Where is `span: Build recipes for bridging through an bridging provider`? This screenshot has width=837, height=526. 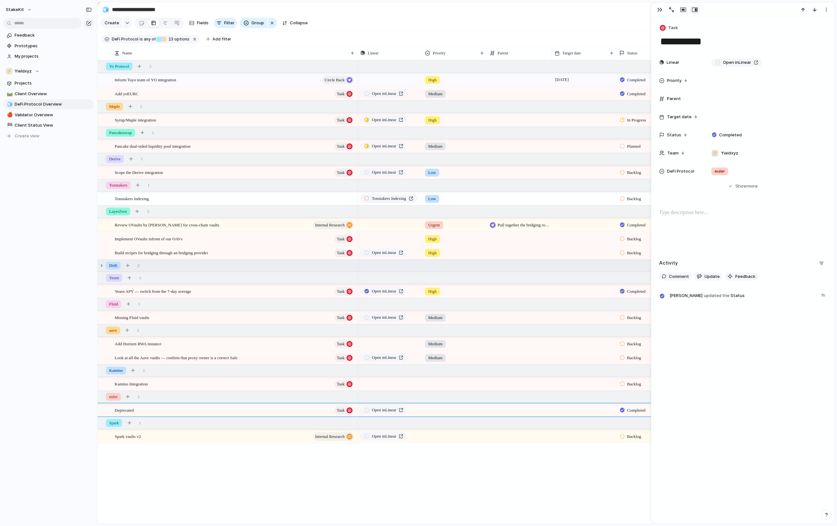 span: Build recipes for bridging through an bridging provider is located at coordinates (161, 252).